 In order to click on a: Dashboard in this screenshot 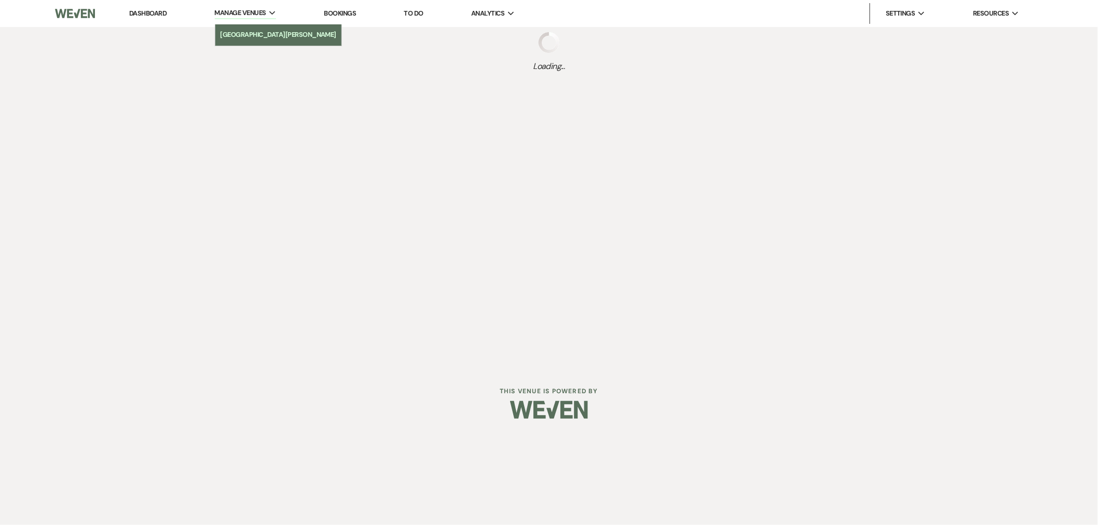, I will do `click(148, 13)`.